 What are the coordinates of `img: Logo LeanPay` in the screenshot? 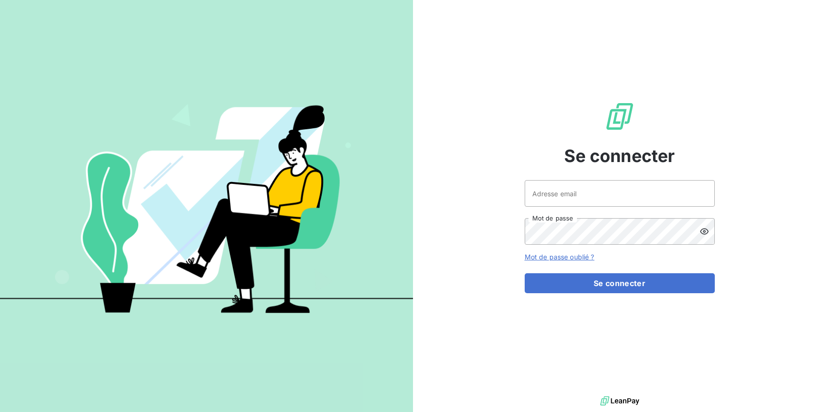 It's located at (620, 116).